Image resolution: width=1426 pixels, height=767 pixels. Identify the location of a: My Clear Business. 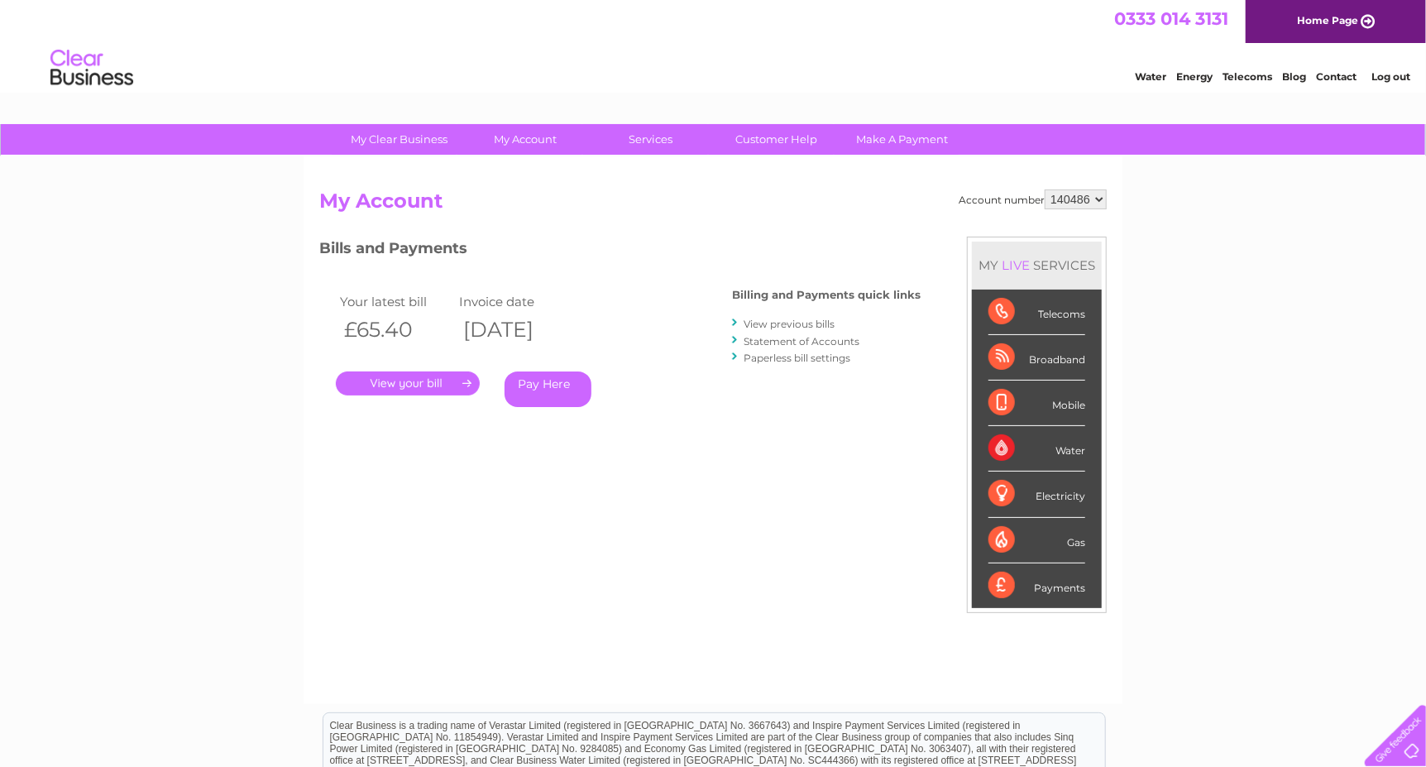
(400, 139).